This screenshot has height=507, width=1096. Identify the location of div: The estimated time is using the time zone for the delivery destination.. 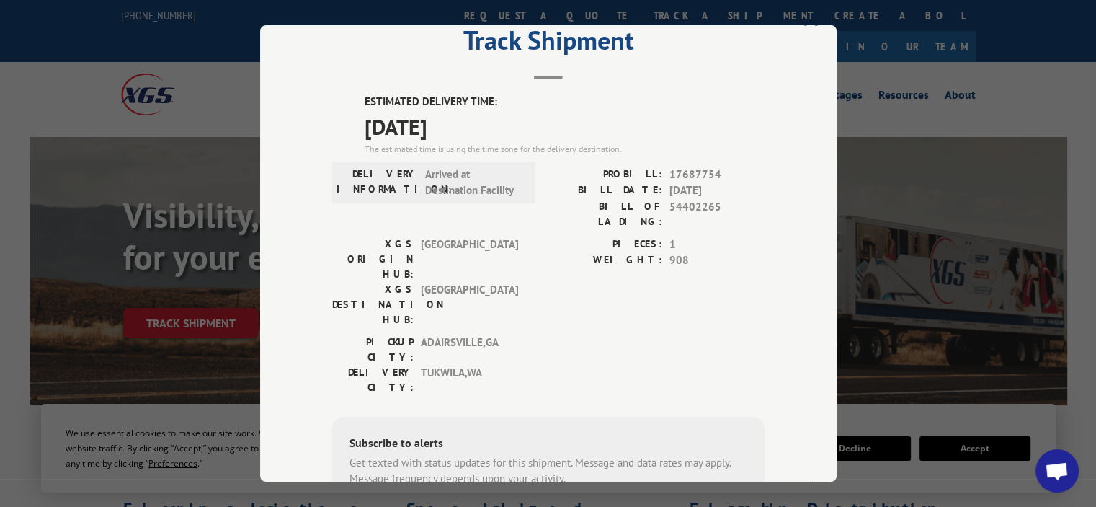
(564, 149).